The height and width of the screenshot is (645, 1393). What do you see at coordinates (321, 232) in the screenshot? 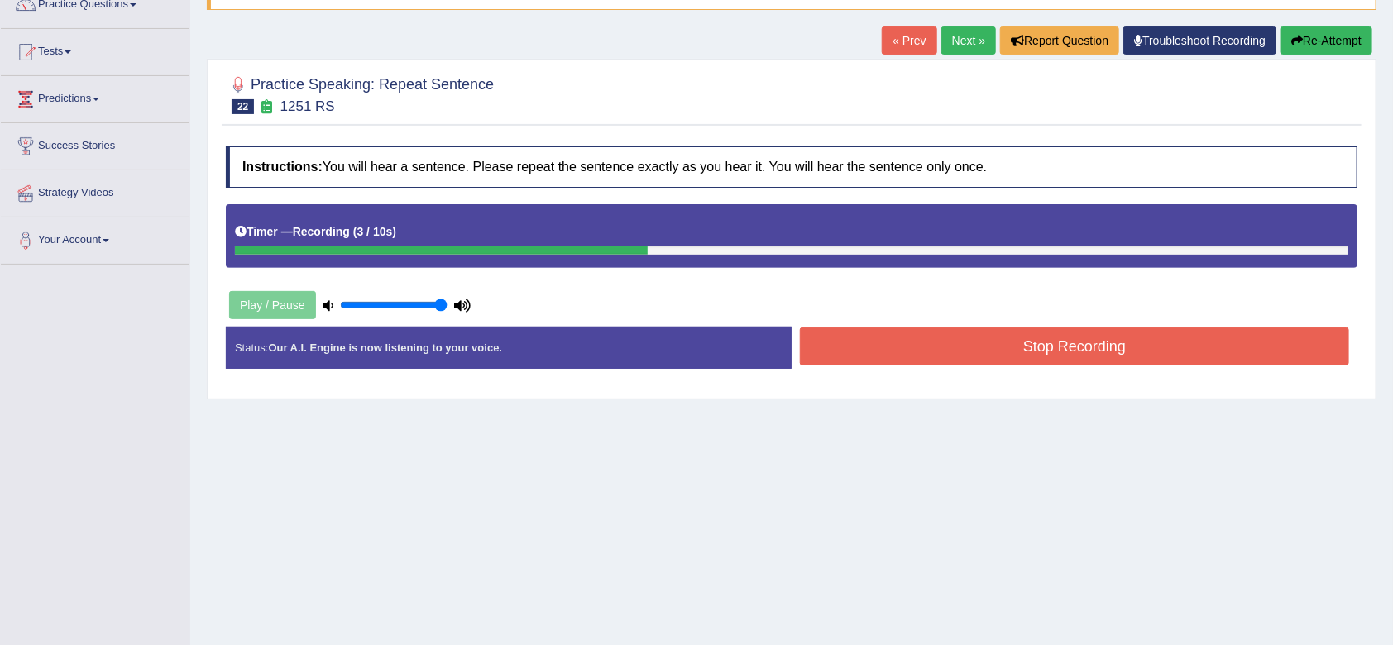
I see `b: Recording` at bounding box center [321, 232].